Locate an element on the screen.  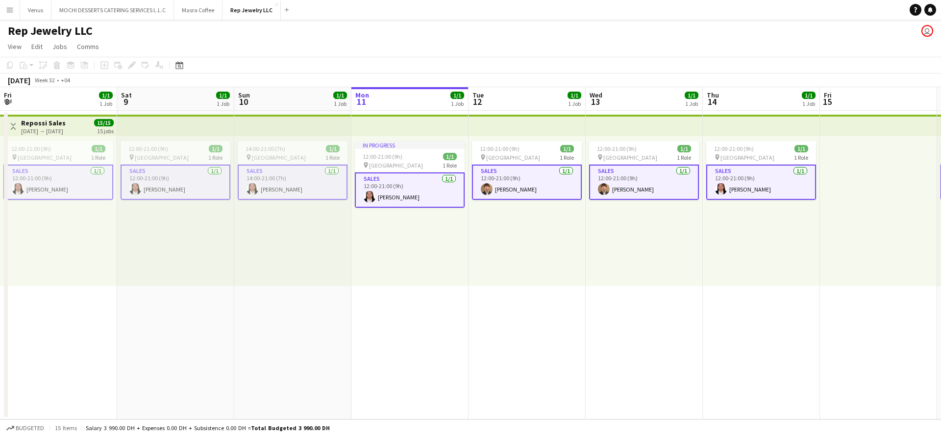
a: Edit is located at coordinates (37, 47).